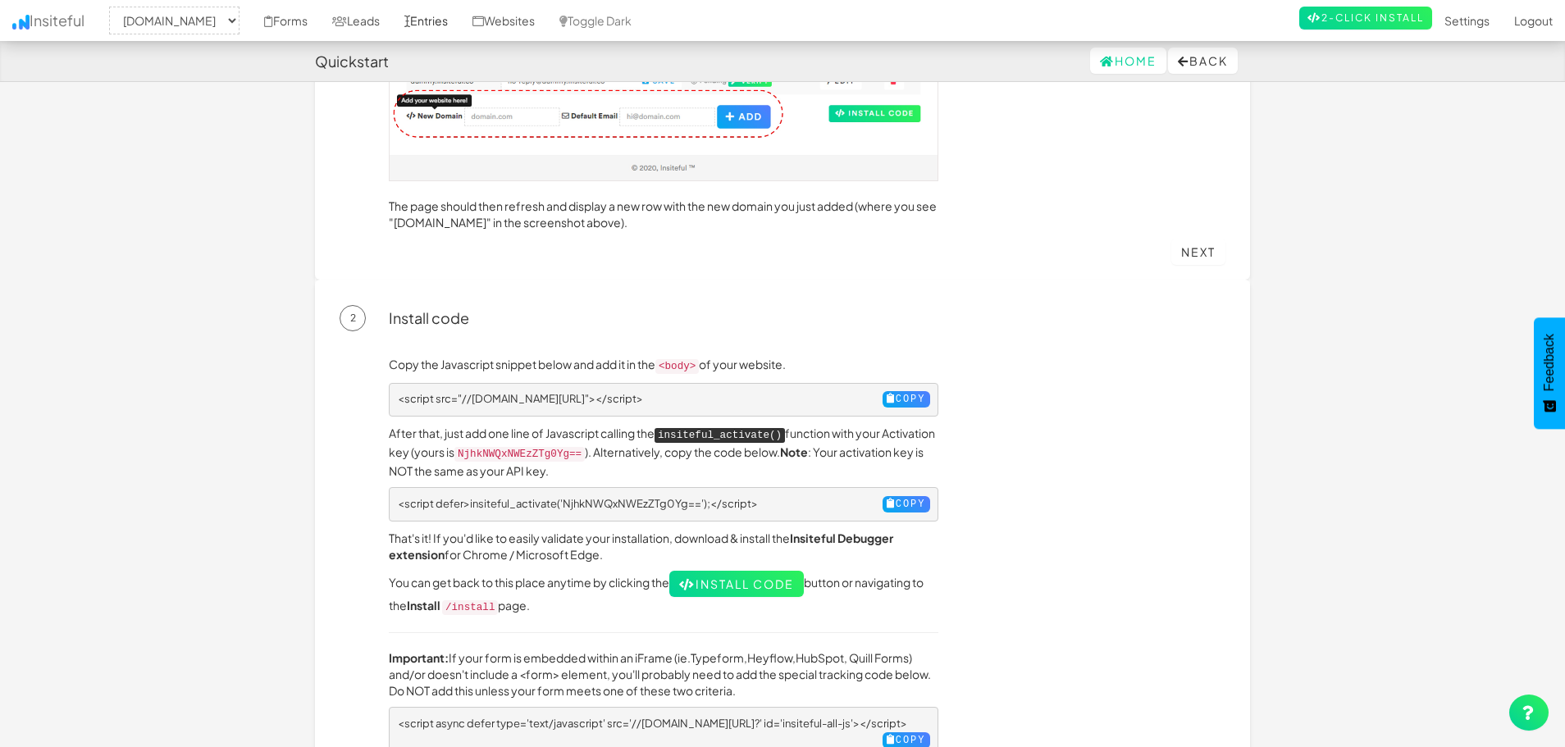 The width and height of the screenshot is (1565, 747). Describe the element at coordinates (663, 365) in the screenshot. I see `p: Copy the Javascript snippet below and add it in the of your website.` at that location.